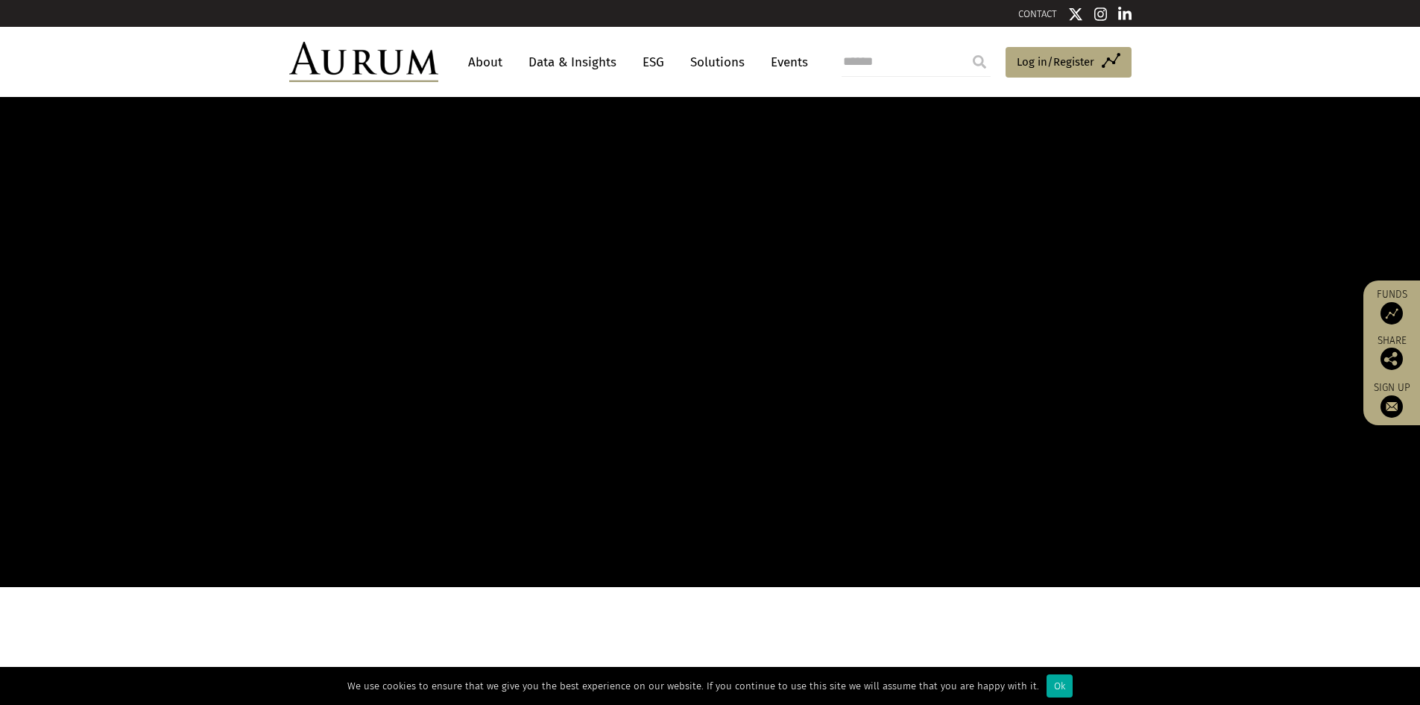  I want to click on span: Log in/Register, so click(1056, 62).